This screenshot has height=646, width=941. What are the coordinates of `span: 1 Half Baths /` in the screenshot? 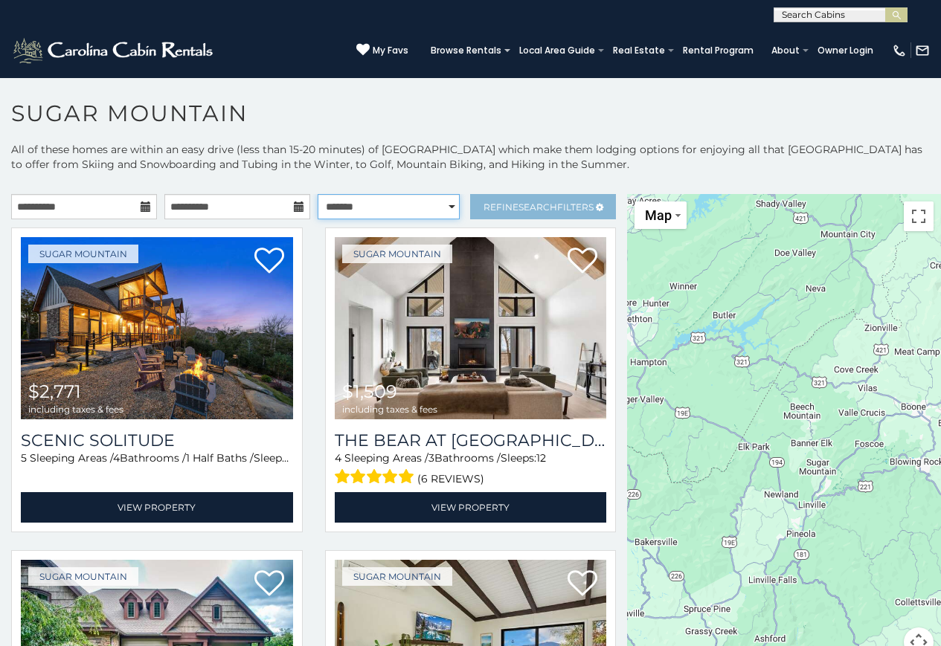 It's located at (219, 458).